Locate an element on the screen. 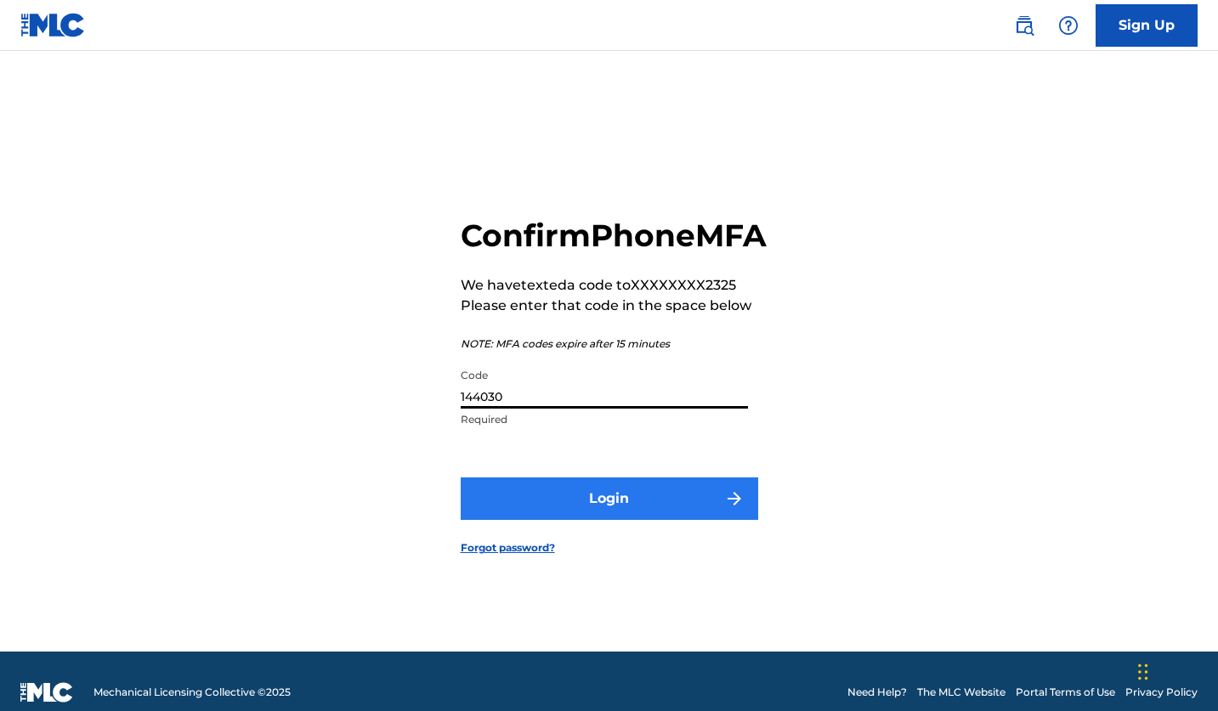 The height and width of the screenshot is (711, 1218). div: Help is located at coordinates (1068, 25).